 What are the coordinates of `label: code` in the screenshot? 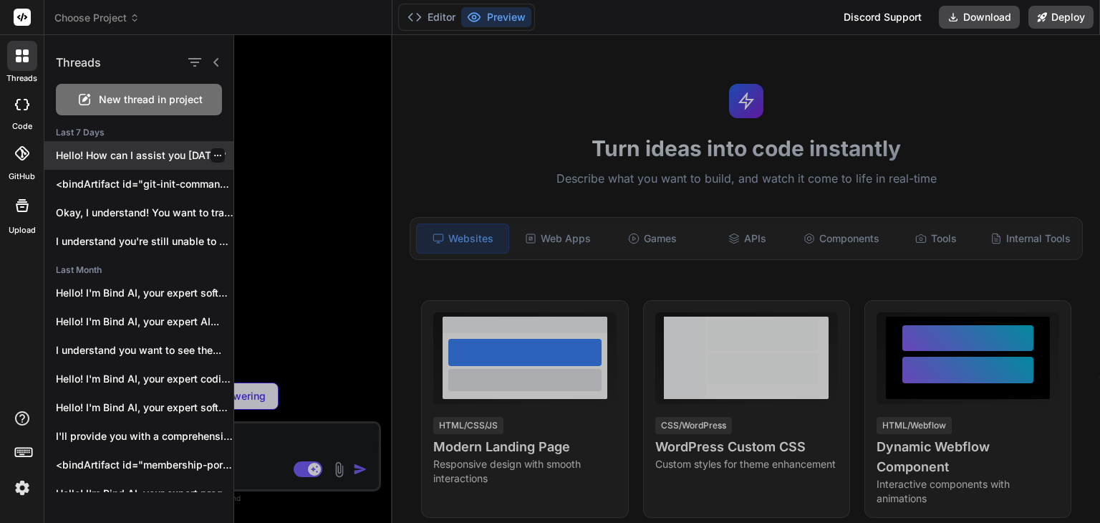 It's located at (22, 126).